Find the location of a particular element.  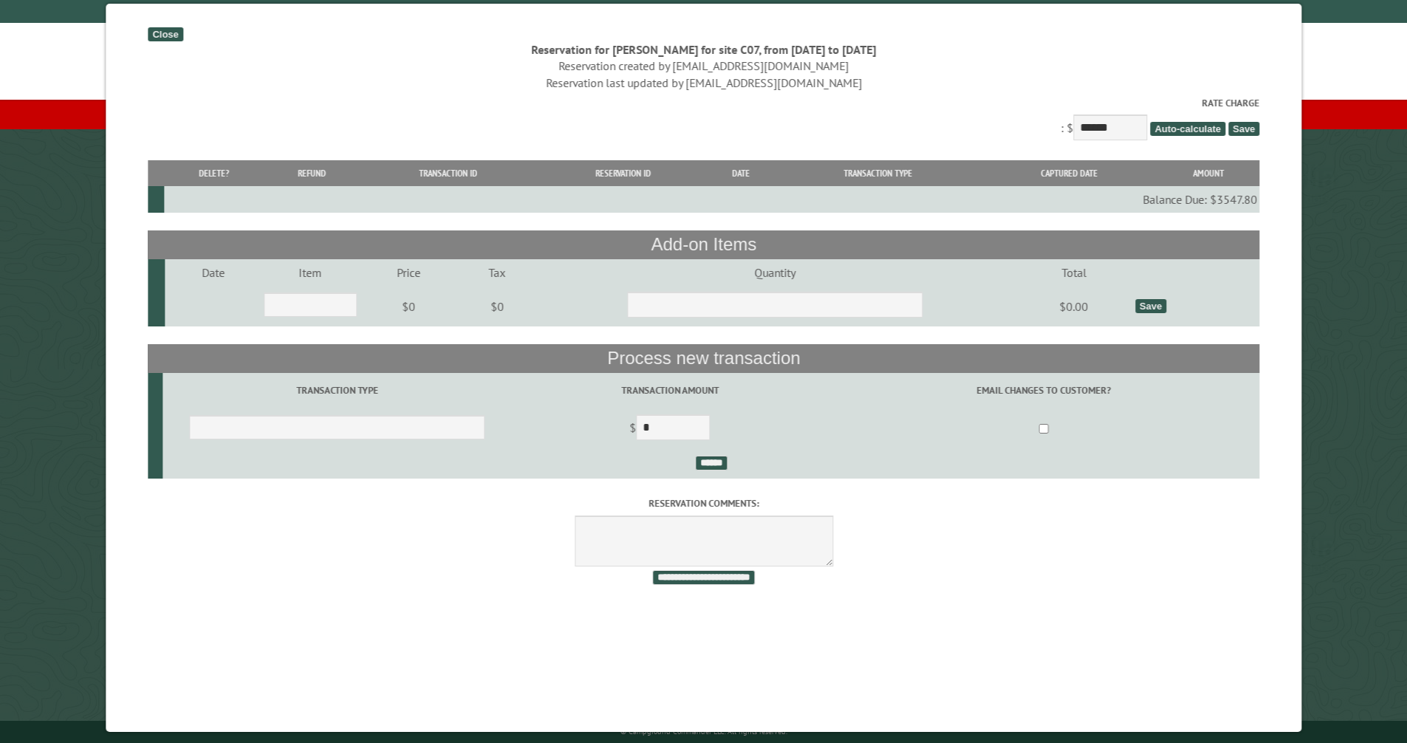

label: Transaction Type is located at coordinates (337, 390).